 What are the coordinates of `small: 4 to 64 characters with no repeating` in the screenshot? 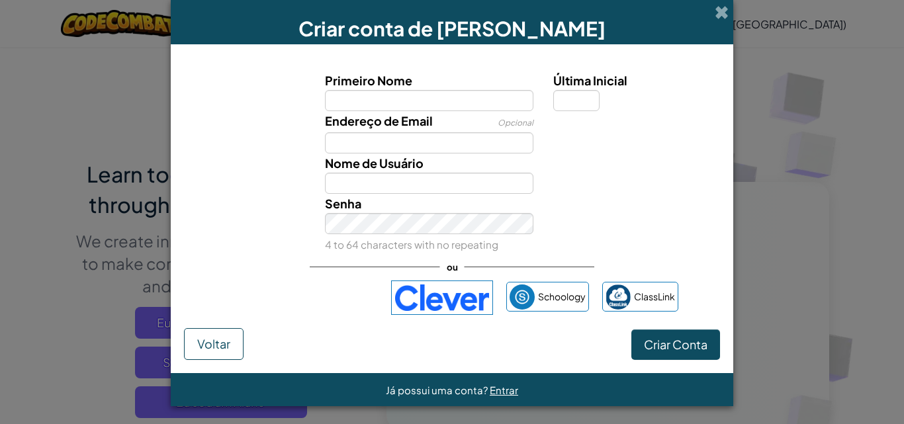 It's located at (411, 244).